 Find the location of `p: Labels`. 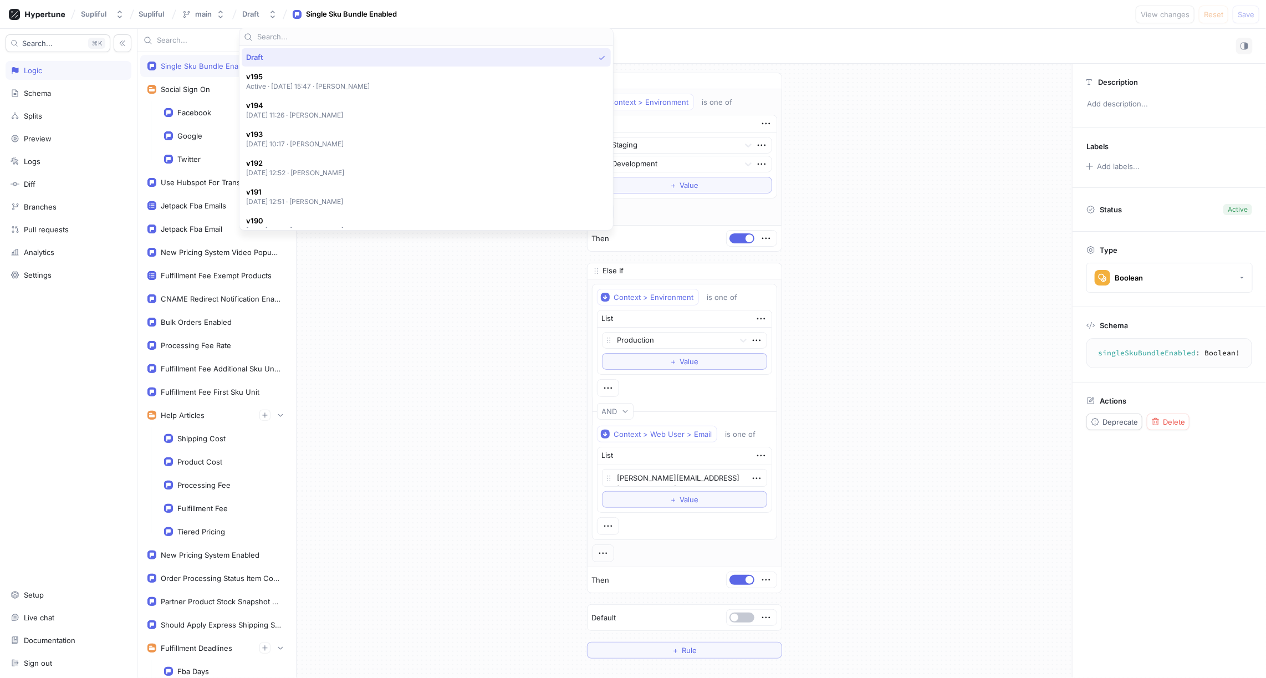

p: Labels is located at coordinates (1097, 146).